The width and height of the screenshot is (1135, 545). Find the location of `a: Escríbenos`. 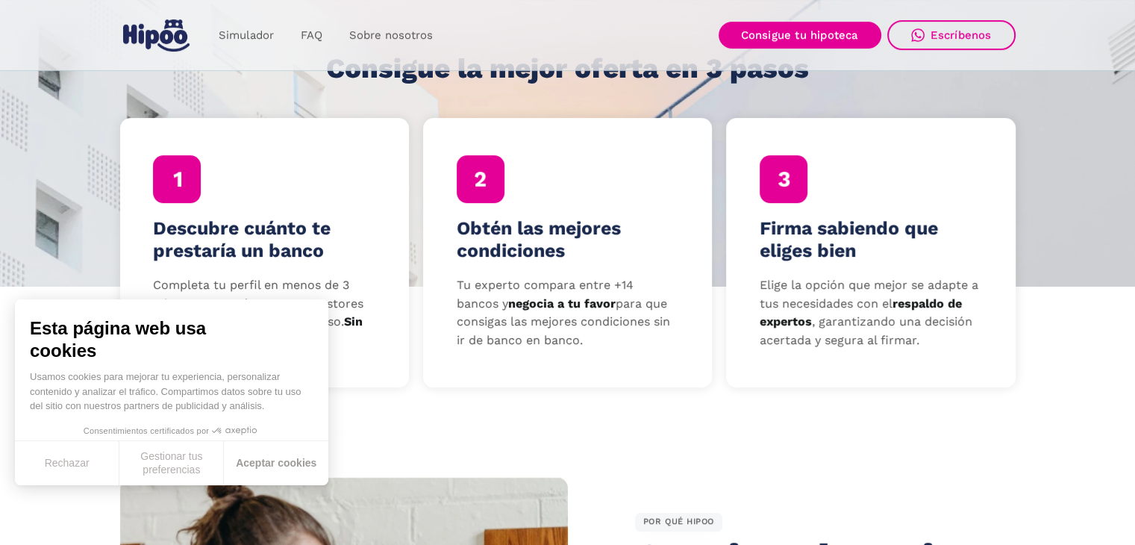

a: Escríbenos is located at coordinates (951, 35).